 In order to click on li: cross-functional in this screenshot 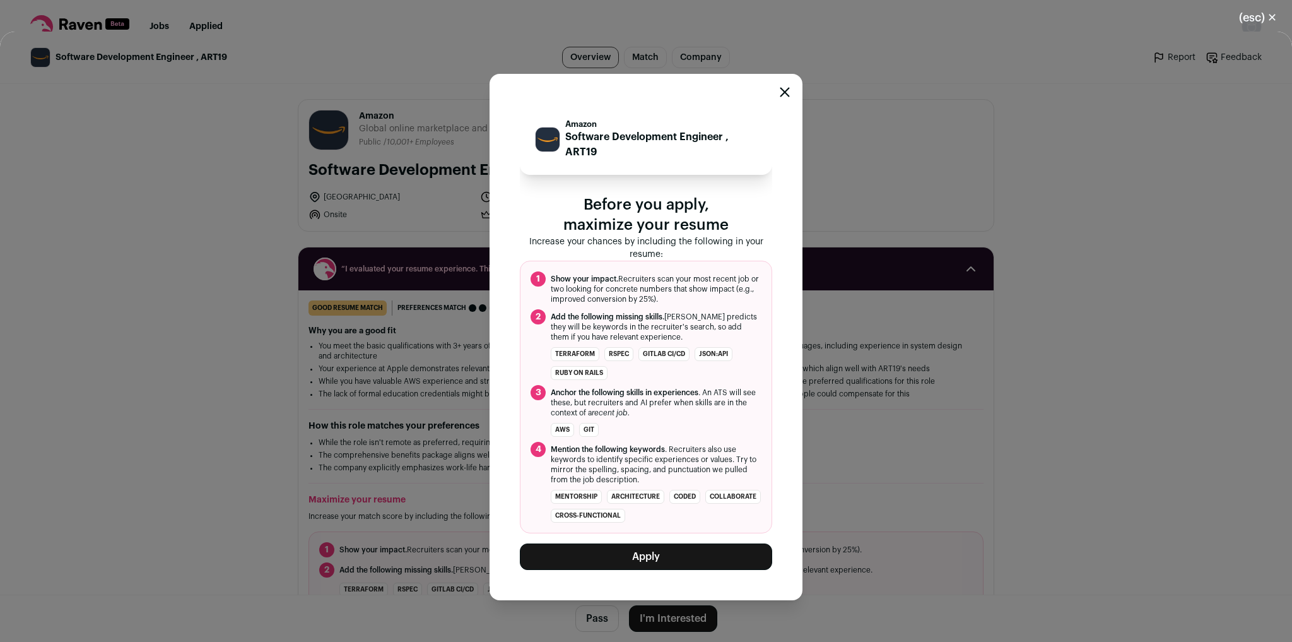, I will do `click(588, 516)`.